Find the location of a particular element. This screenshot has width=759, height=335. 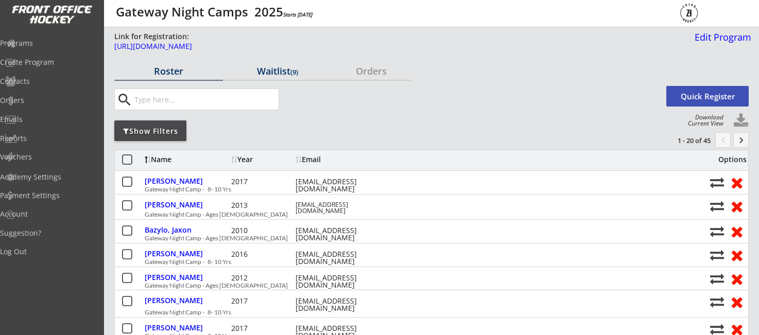

button: search is located at coordinates (124, 100).